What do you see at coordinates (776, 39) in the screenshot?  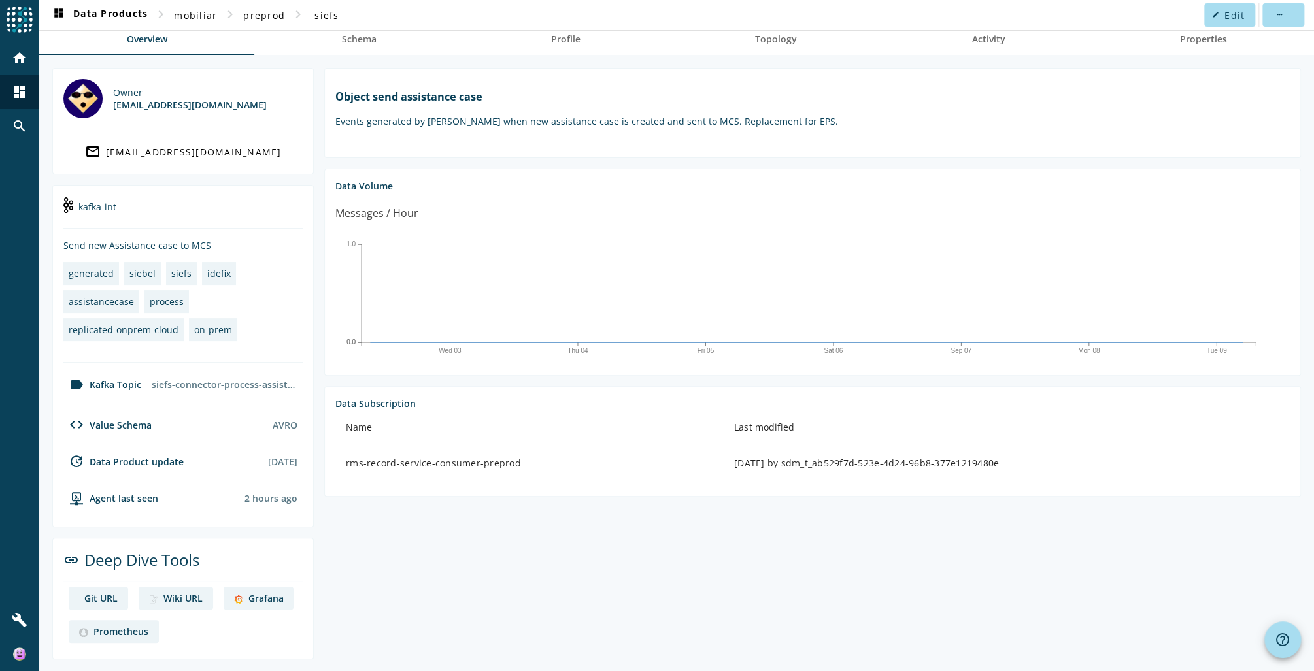 I see `span: Topology` at bounding box center [776, 39].